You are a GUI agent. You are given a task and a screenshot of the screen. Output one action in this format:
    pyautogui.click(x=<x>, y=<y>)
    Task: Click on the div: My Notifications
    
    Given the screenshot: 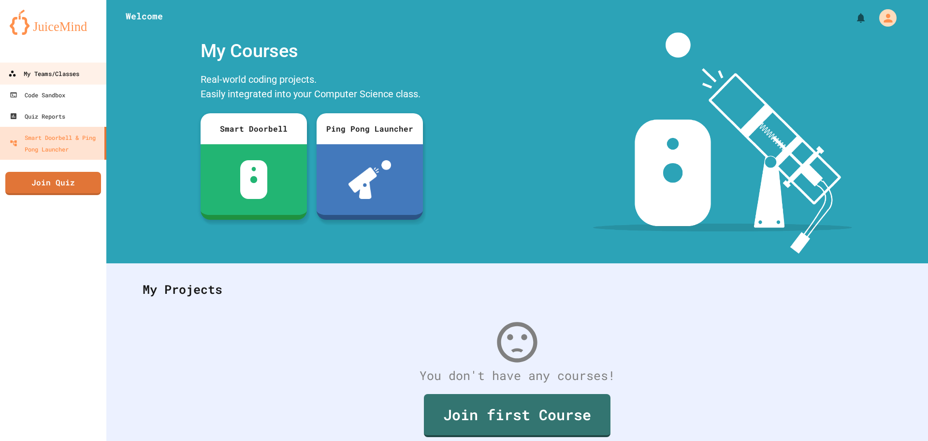 What is the action you would take?
    pyautogui.click(x=854, y=18)
    